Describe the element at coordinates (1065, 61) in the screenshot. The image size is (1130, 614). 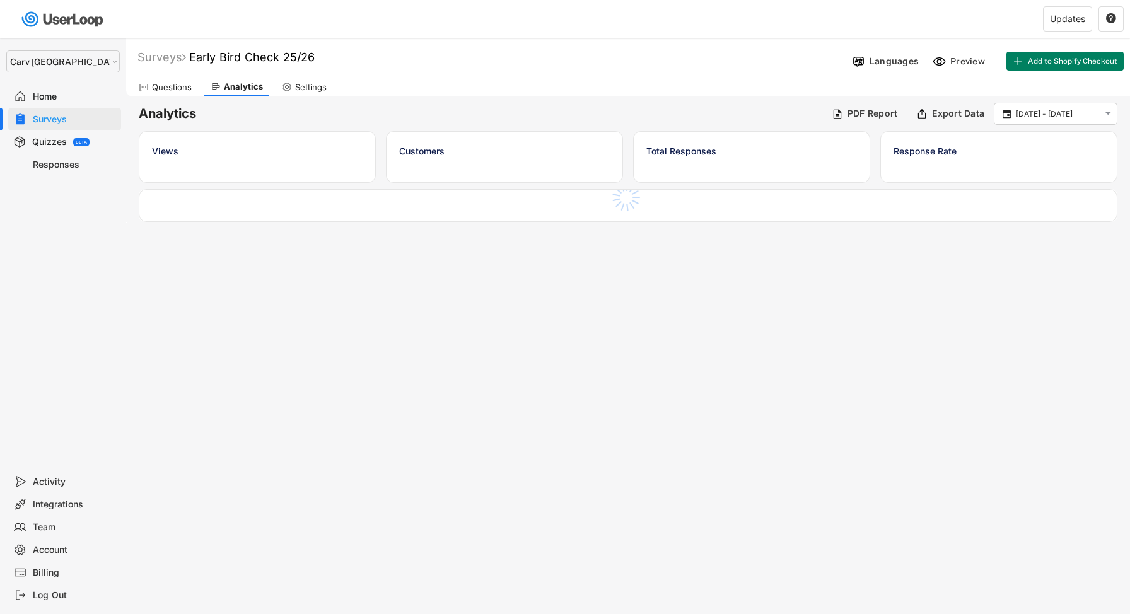
I see `button: Add to Shopify Checkout` at that location.